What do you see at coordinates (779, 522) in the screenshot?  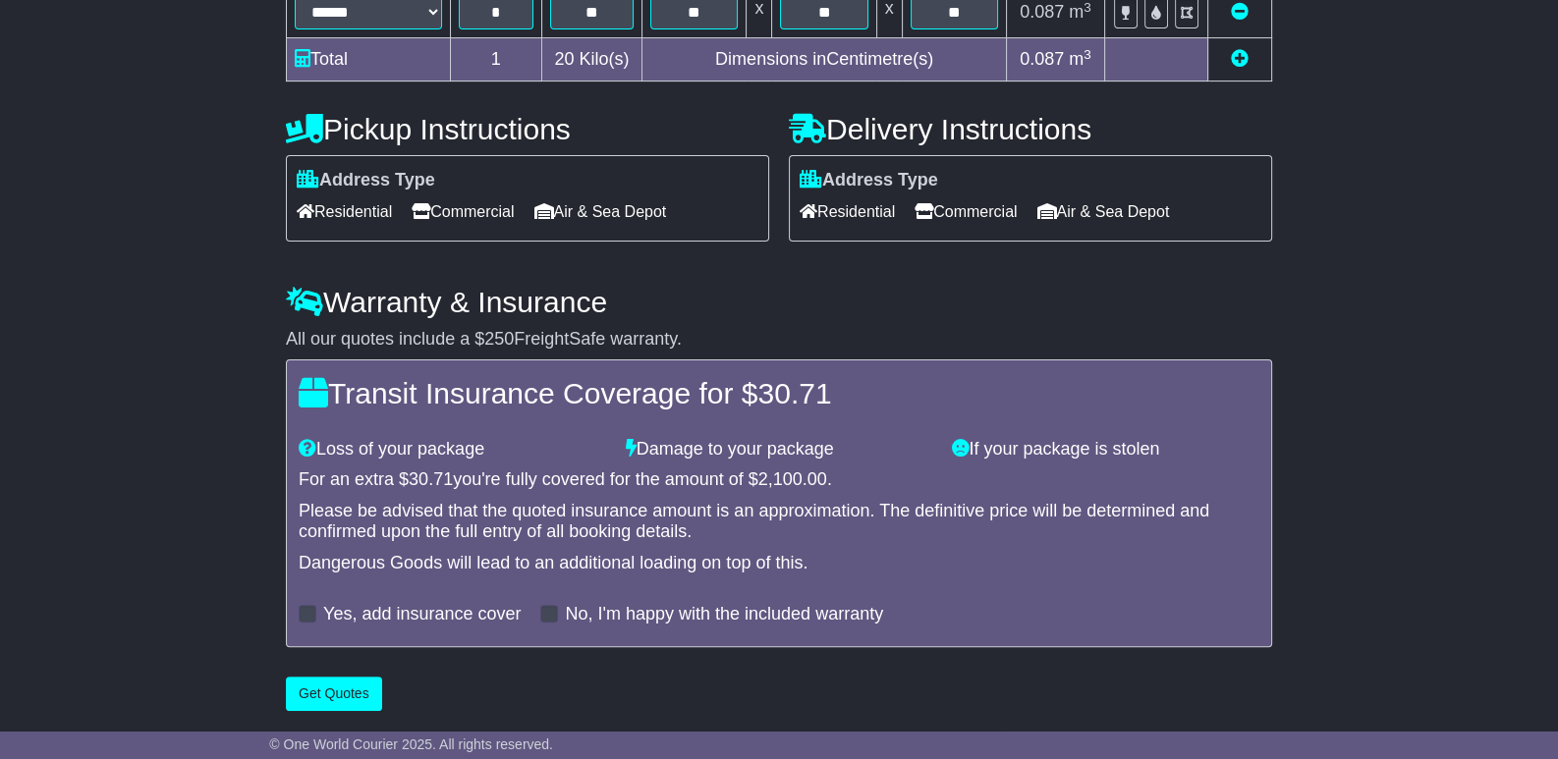 I see `div: Please be advised that the quoted insurance amount is an approximation. The definitive price will...` at bounding box center [779, 522].